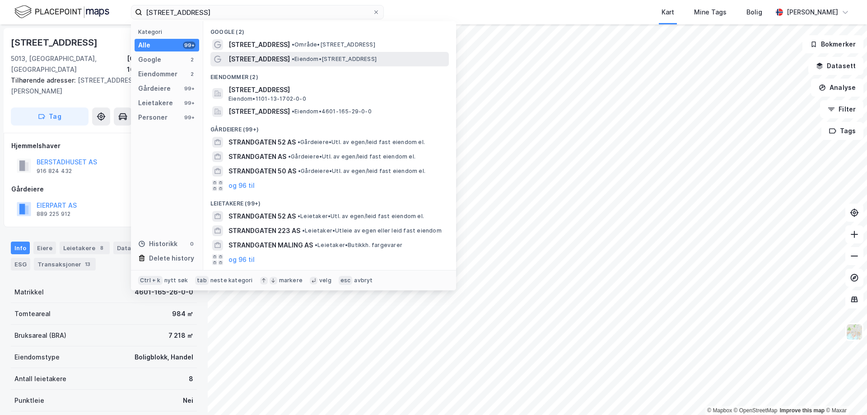  What do you see at coordinates (264, 231) in the screenshot?
I see `span: STRANDGATEN 223 AS` at bounding box center [264, 231].